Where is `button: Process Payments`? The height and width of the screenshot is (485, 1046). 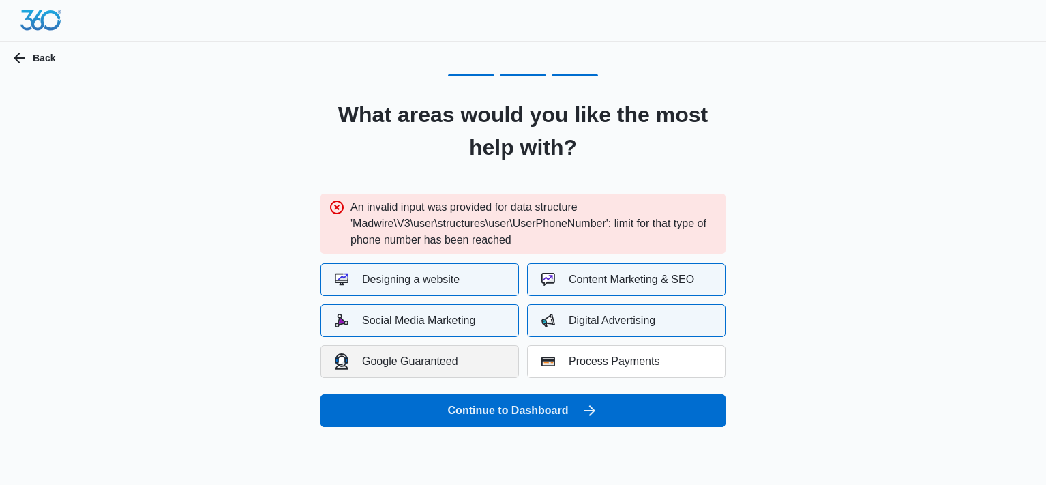
button: Process Payments is located at coordinates (626, 361).